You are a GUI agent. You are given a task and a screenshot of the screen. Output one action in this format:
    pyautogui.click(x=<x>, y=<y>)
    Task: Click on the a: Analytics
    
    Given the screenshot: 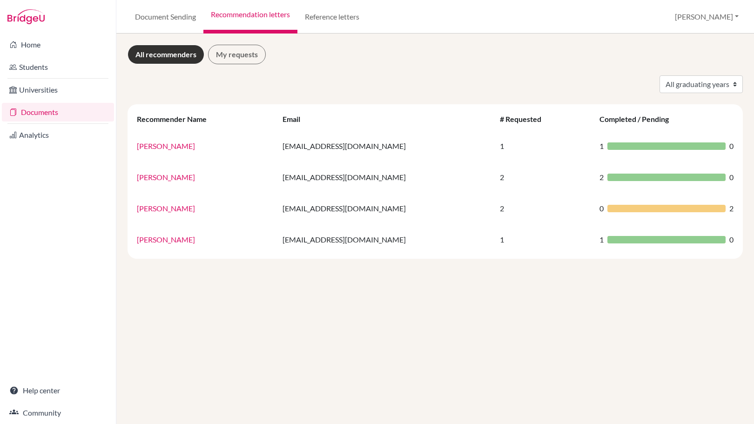 What is the action you would take?
    pyautogui.click(x=58, y=135)
    